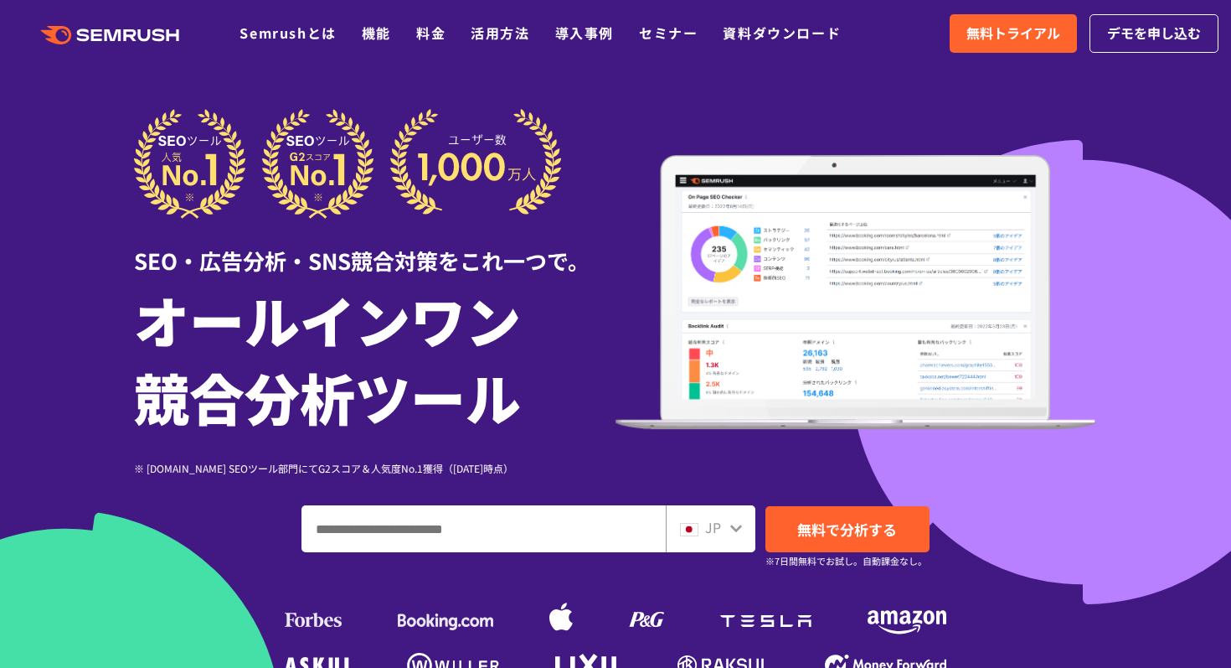  I want to click on a: 活用方法, so click(500, 33).